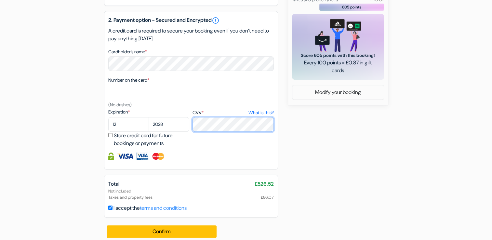  What do you see at coordinates (338, 35) in the screenshot?
I see `img: gift_card_hero_new.png` at bounding box center [338, 35].